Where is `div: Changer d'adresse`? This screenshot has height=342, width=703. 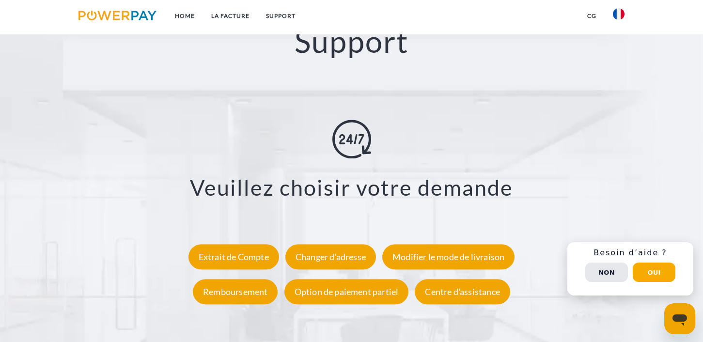 div: Changer d'adresse is located at coordinates (330, 257).